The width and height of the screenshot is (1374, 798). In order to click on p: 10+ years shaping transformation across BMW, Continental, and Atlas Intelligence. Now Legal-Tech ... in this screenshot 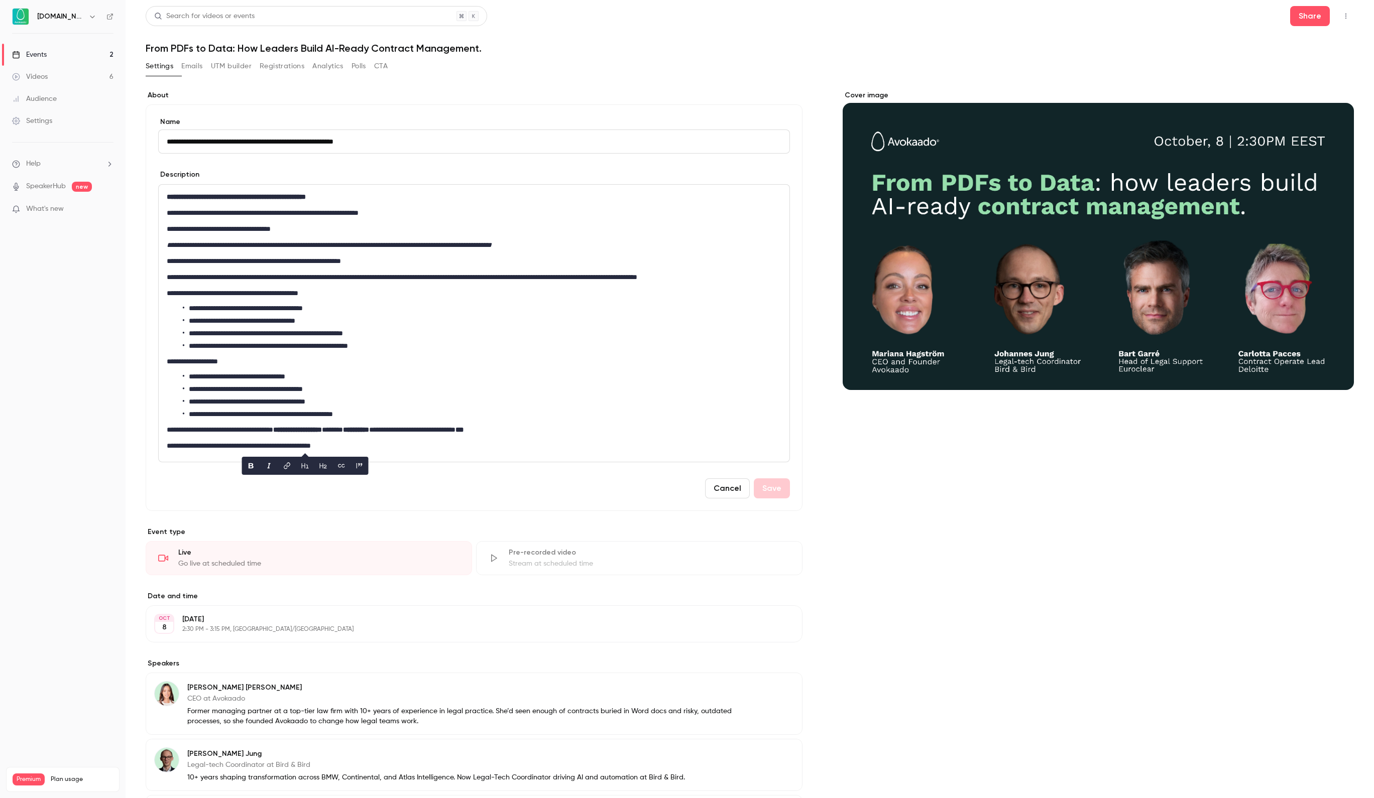, I will do `click(436, 778)`.